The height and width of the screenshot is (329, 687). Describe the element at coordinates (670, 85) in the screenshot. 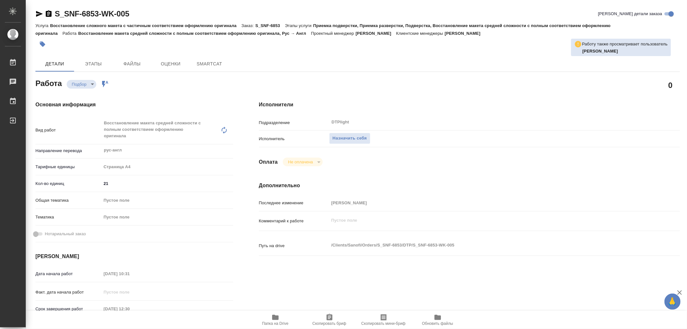

I see `h2: 0` at that location.